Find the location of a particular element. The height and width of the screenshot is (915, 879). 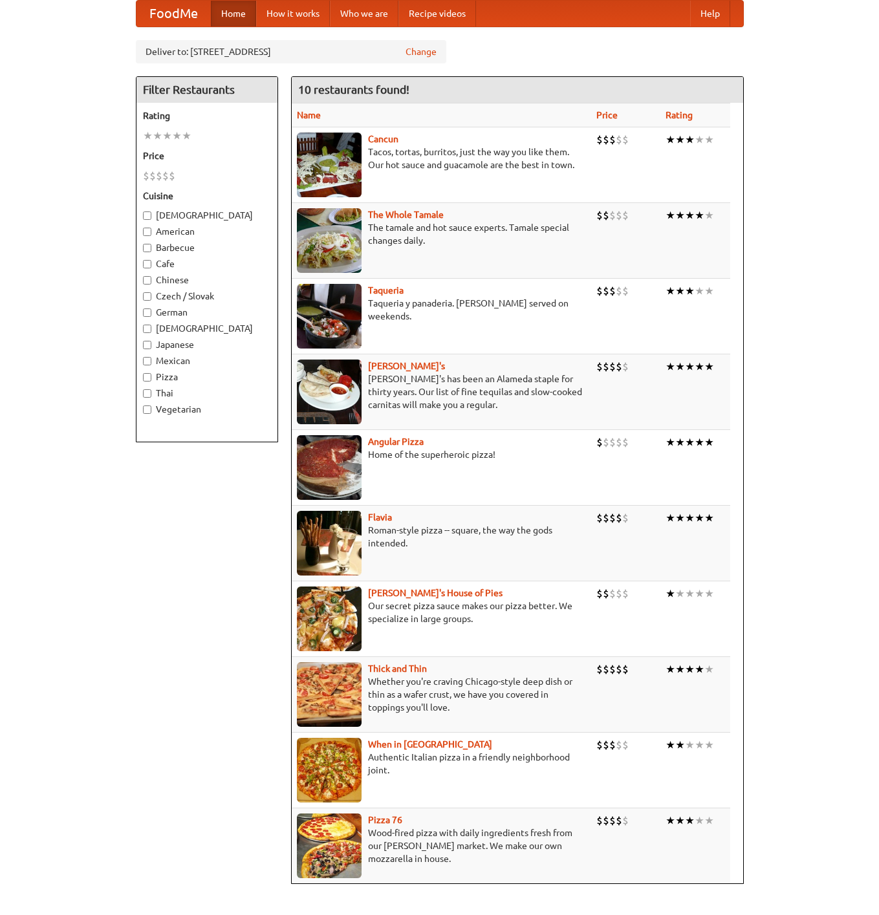

p: Authentic Italian pizza in a friendly neighborhood joint. is located at coordinates (442, 764).